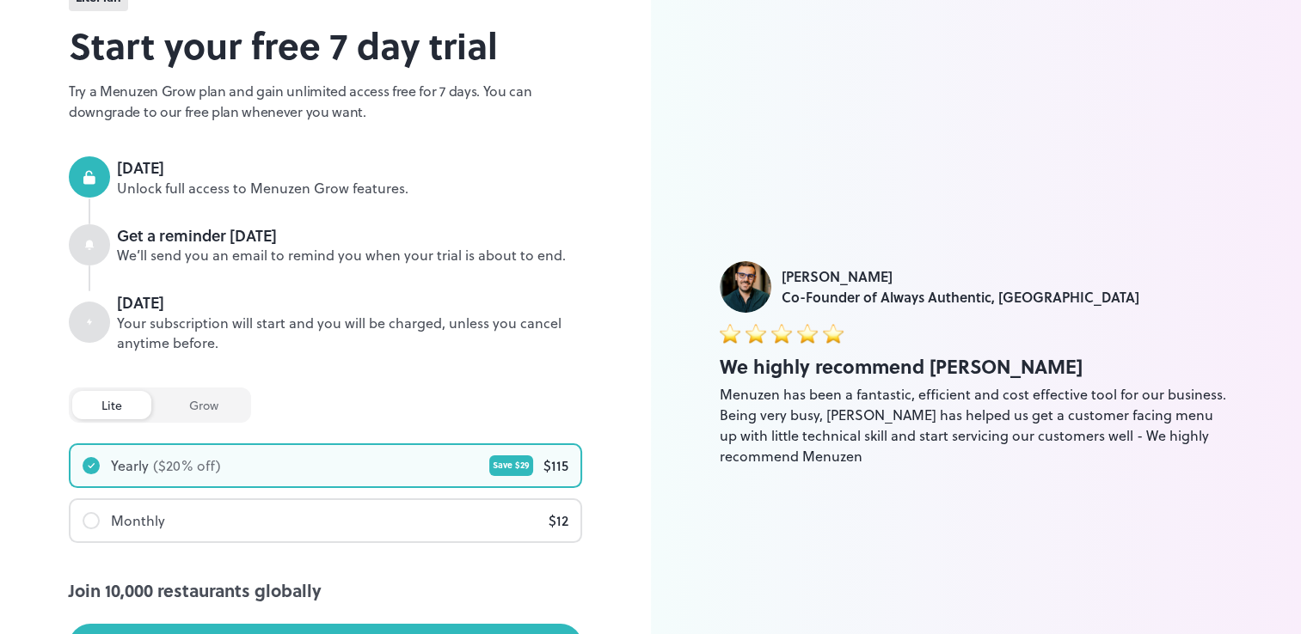 The width and height of the screenshot is (1301, 634). I want to click on div: Menuzen has been a fantastic, efficient and cost effective tool for our business. Being very busy..., so click(976, 426).